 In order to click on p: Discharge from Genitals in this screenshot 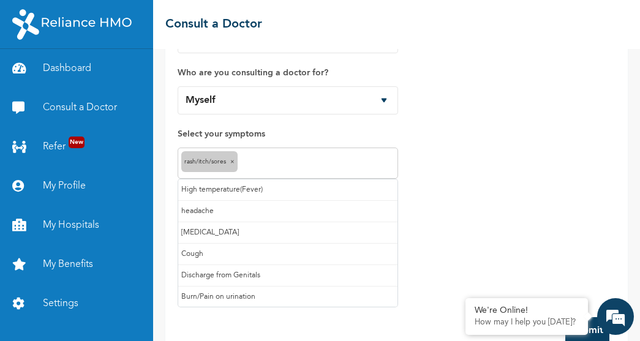, I will do `click(288, 276)`.